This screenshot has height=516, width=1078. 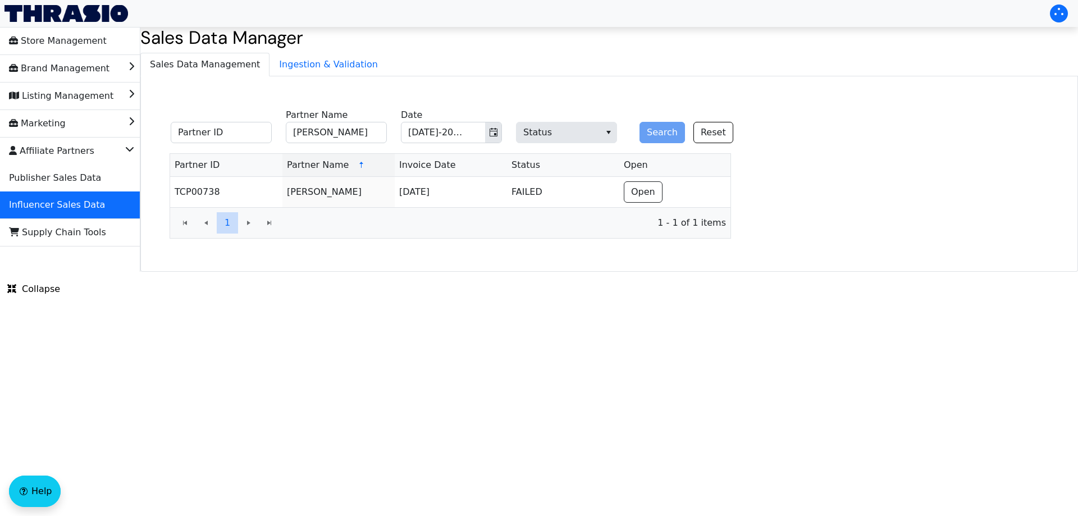 I want to click on a: Thrasio Logo, so click(x=66, y=13).